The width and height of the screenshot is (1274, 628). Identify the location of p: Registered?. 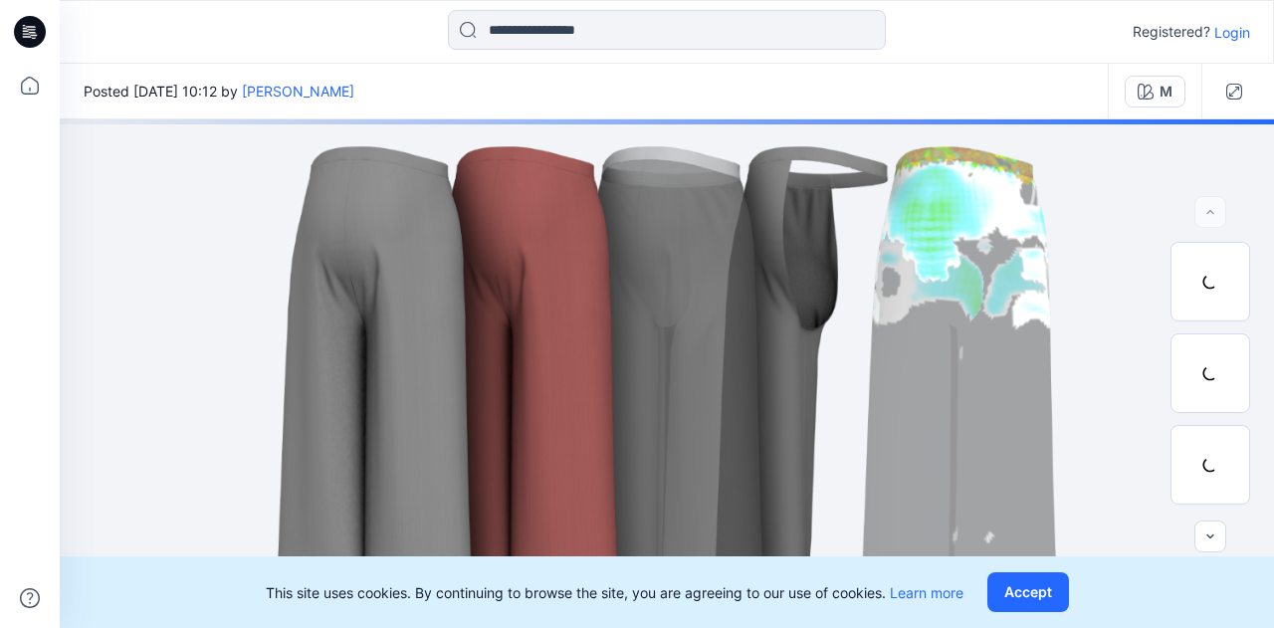
(1172, 32).